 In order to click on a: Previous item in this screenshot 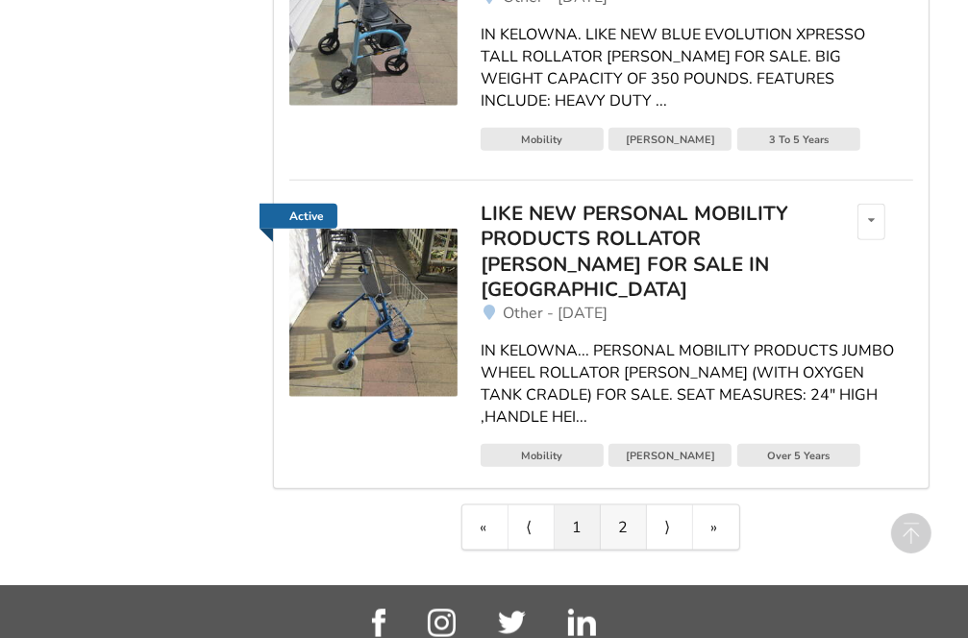, I will do `click(532, 528)`.